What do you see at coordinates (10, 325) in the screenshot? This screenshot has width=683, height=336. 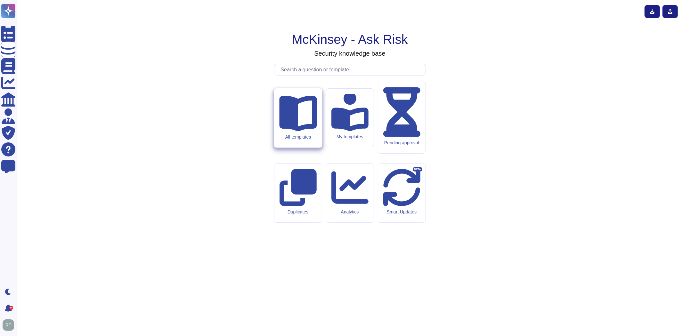 I see `button: user` at bounding box center [10, 325].